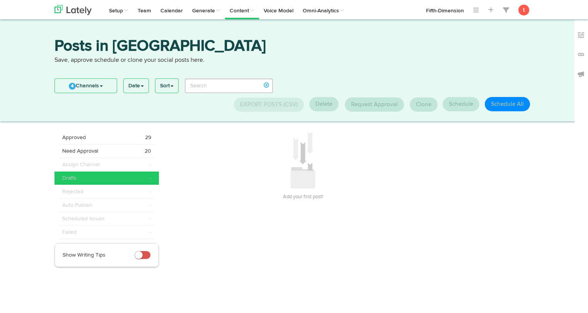 Image resolution: width=588 pixels, height=313 pixels. Describe the element at coordinates (524, 10) in the screenshot. I see `button: t` at that location.